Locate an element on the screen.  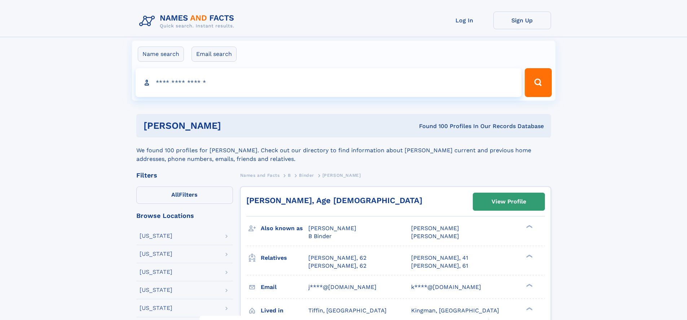
span: B Binder is located at coordinates (320, 236).